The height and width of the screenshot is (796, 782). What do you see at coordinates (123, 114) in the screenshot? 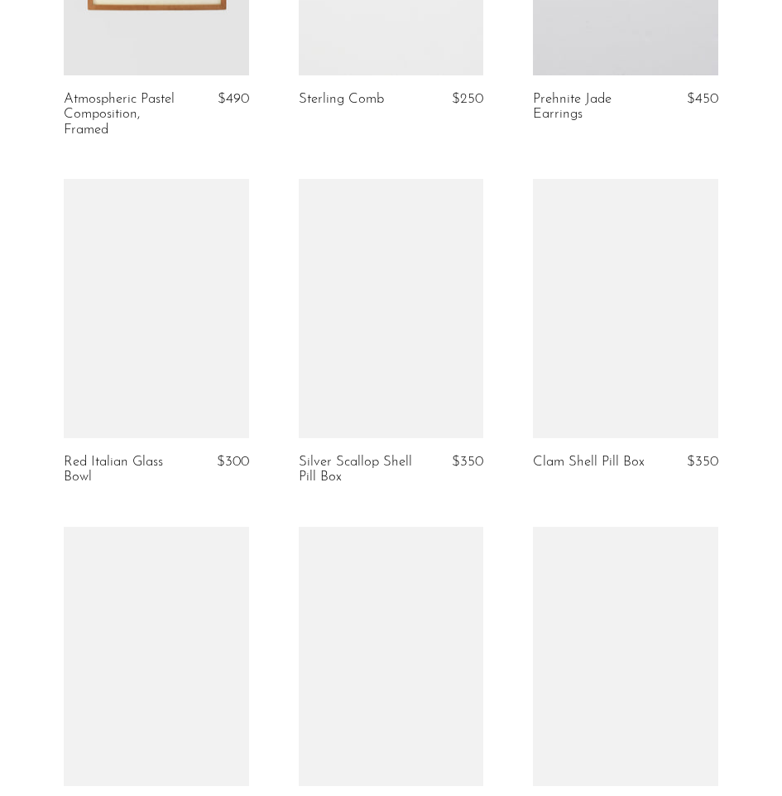
I see `a: Atmospheric Pastel Composition, Framed` at bounding box center [123, 114].